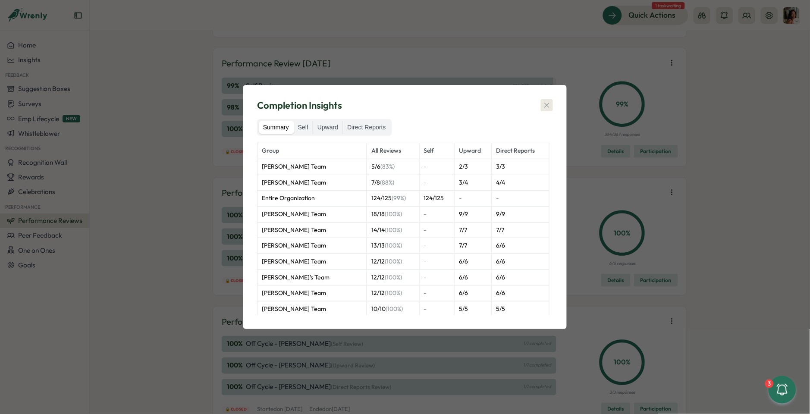 The width and height of the screenshot is (810, 414). I want to click on td: 18 / 18, so click(393, 214).